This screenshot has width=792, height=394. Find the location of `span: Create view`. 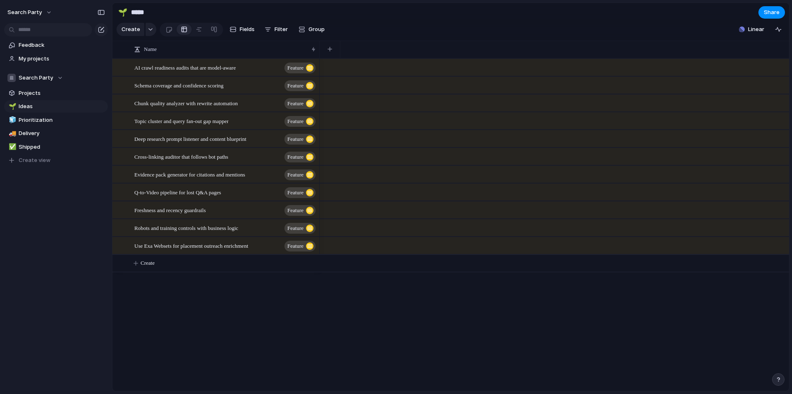

span: Create view is located at coordinates (34, 160).